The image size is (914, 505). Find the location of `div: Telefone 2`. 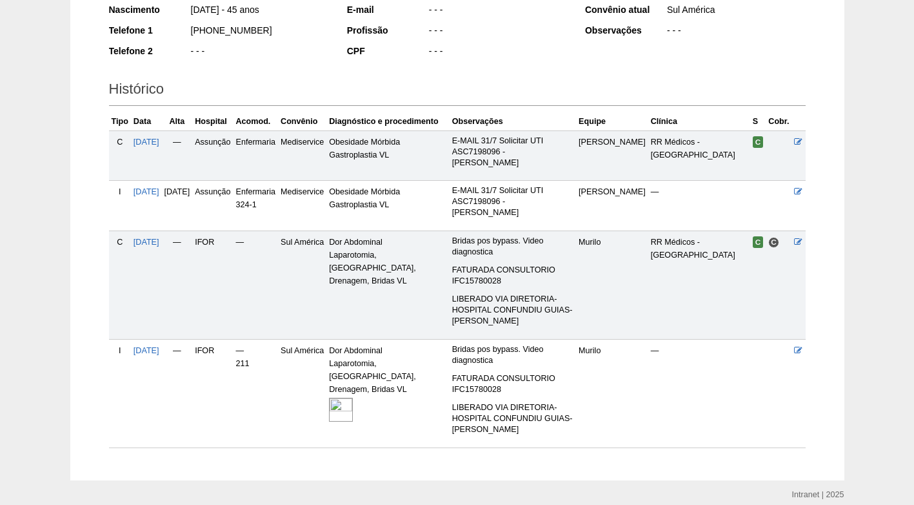

div: Telefone 2 is located at coordinates (149, 51).